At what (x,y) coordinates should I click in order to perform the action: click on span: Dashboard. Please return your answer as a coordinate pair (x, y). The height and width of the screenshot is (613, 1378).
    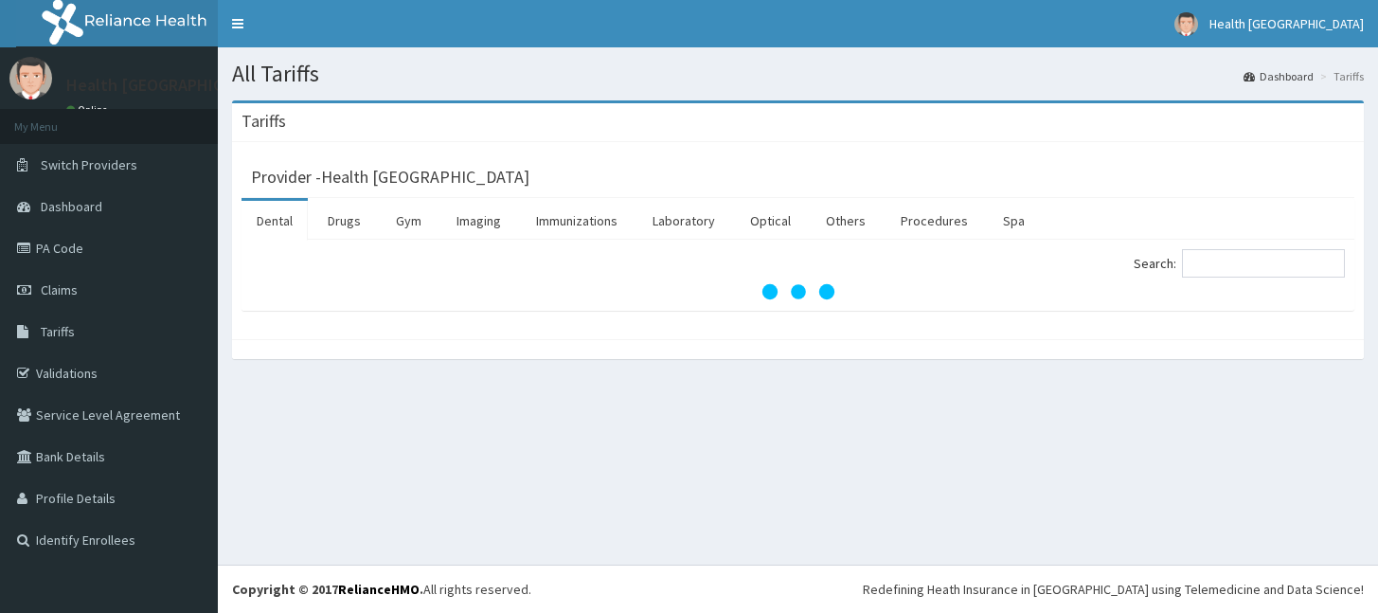
    Looking at the image, I should click on (71, 206).